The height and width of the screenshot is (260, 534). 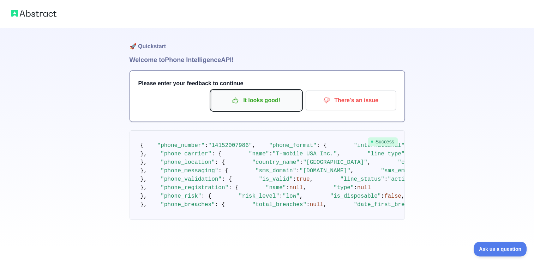 What do you see at coordinates (292, 146) in the screenshot?
I see `span: "phone_format"` at bounding box center [292, 146].